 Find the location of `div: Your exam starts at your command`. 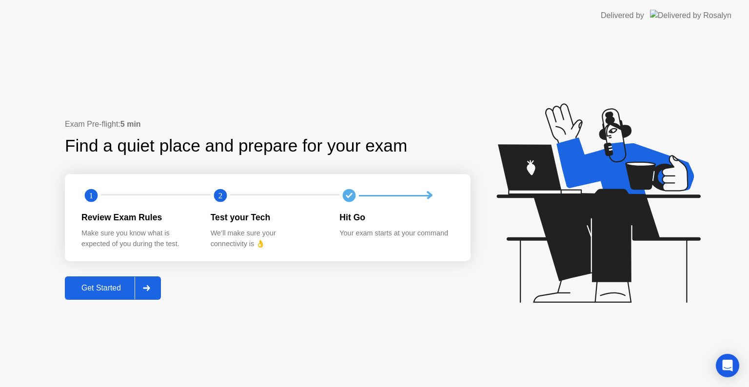

div: Your exam starts at your command is located at coordinates (396, 234).